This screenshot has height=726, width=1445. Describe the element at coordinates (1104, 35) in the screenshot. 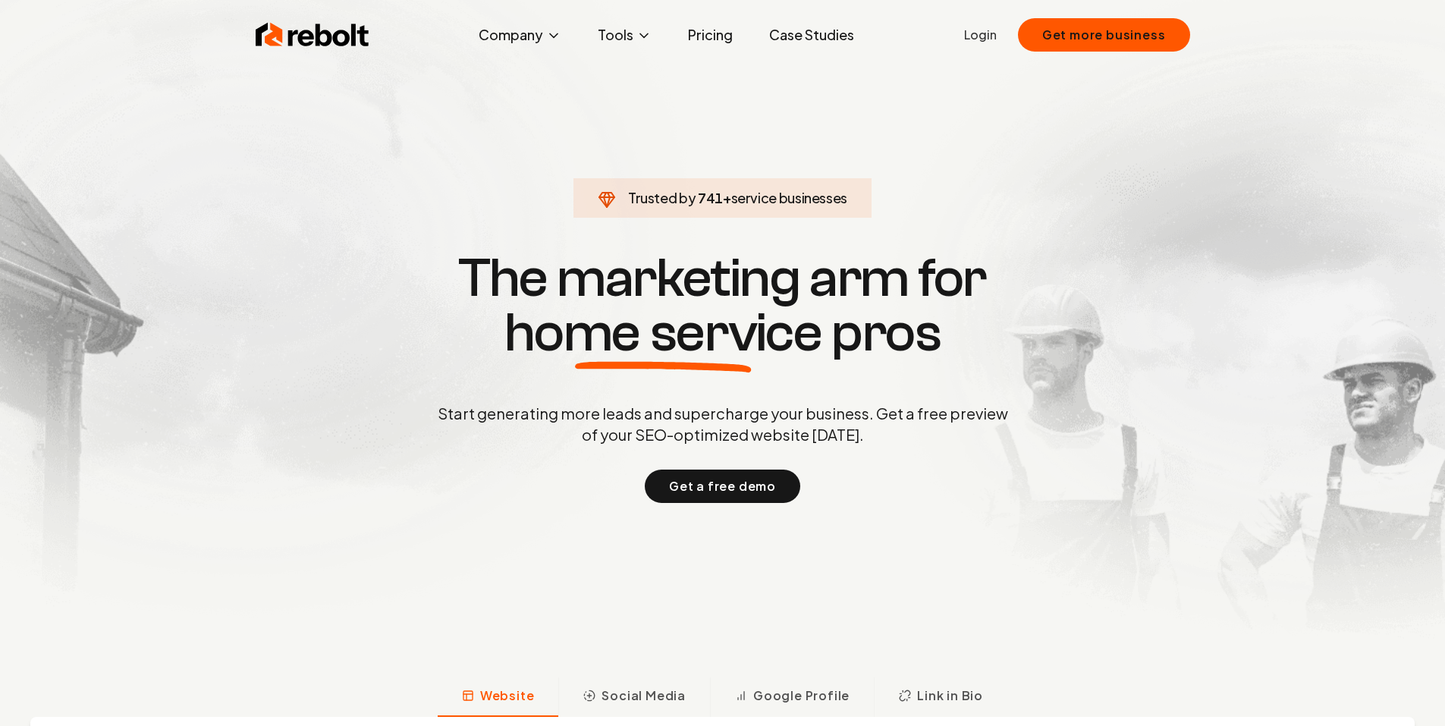

I see `button: Get more business` at that location.